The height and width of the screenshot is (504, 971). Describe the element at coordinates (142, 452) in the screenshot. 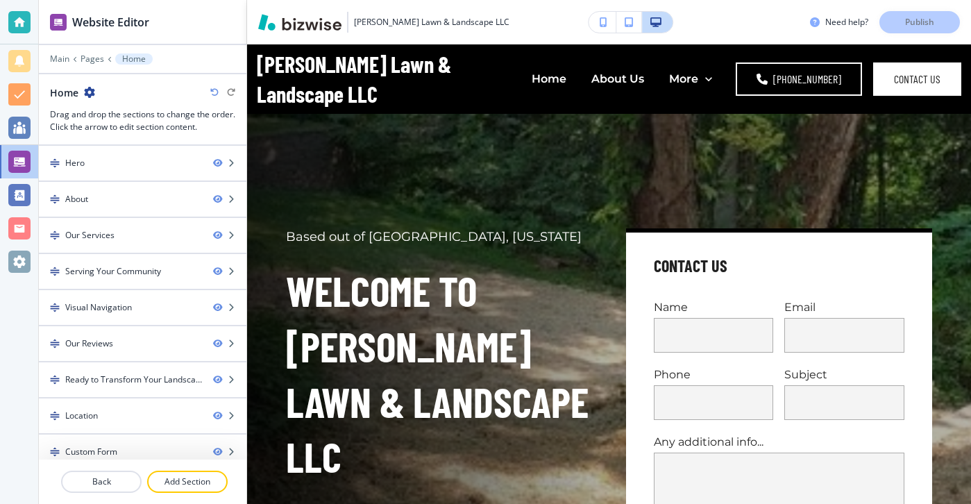

I see `div: DragCustom Form` at that location.